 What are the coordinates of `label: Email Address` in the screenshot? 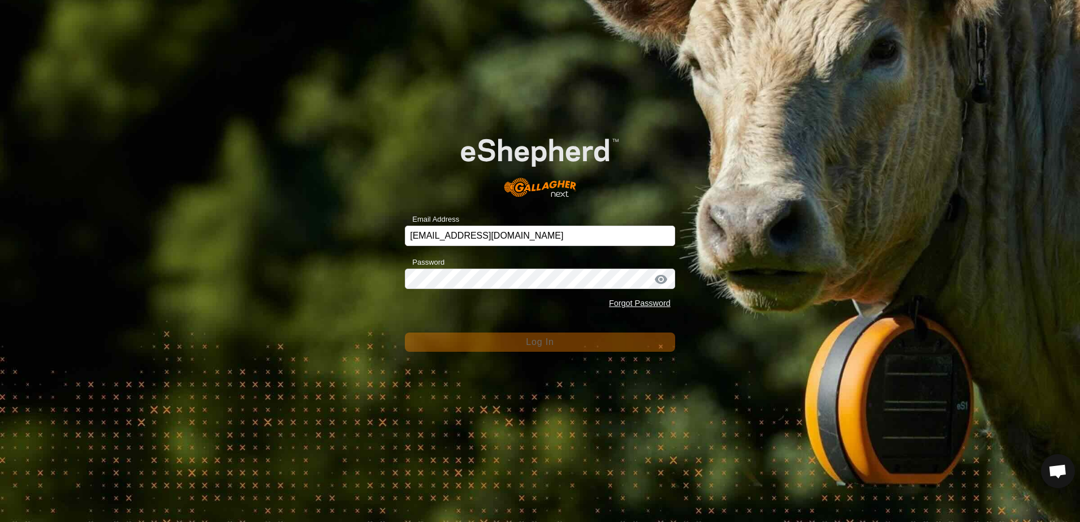 It's located at (432, 219).